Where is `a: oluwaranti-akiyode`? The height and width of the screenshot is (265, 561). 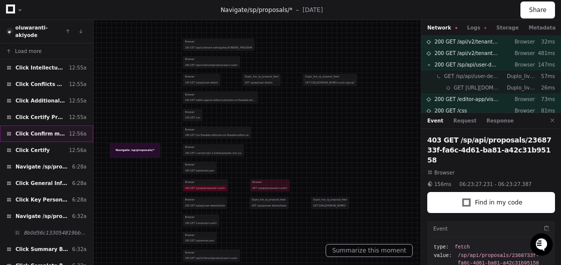 a: oluwaranti-akiyode is located at coordinates (32, 32).